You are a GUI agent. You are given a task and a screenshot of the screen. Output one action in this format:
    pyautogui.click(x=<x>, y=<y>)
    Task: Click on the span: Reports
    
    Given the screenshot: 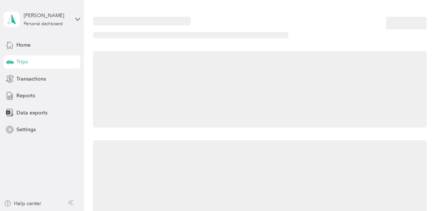 What is the action you would take?
    pyautogui.click(x=26, y=95)
    